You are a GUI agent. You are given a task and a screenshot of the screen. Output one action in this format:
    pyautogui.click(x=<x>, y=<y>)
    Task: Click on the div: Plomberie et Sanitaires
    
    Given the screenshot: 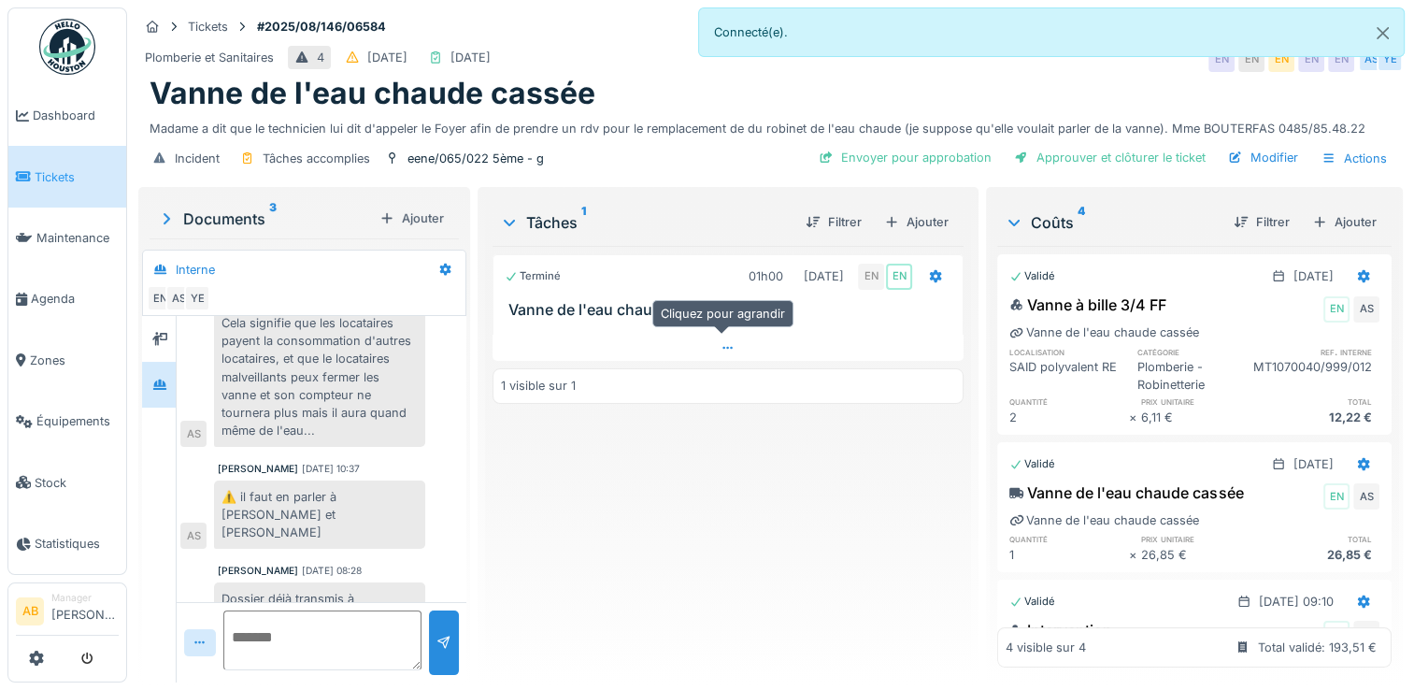 What is the action you would take?
    pyautogui.click(x=209, y=57)
    